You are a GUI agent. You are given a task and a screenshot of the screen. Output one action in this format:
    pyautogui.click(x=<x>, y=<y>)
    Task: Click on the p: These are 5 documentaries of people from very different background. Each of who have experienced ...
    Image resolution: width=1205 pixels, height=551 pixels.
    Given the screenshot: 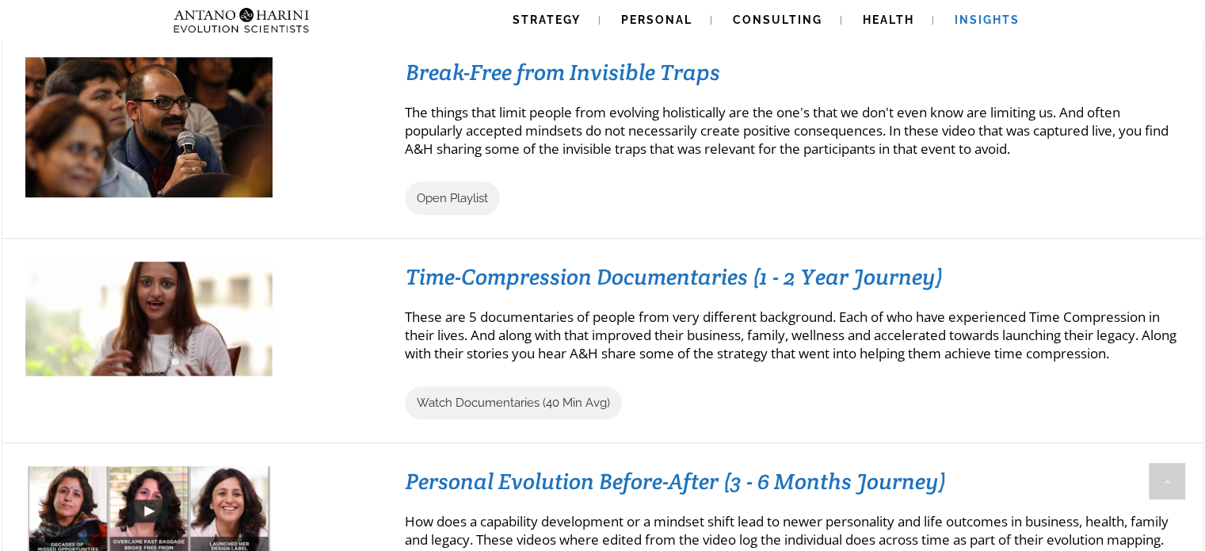 What is the action you would take?
    pyautogui.click(x=792, y=334)
    